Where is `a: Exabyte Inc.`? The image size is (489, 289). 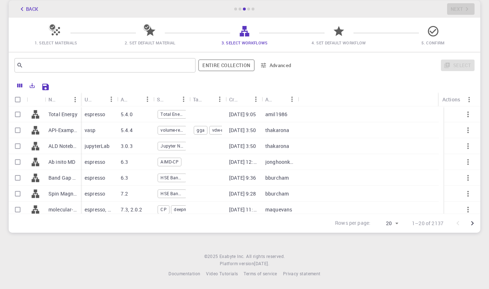 a: Exabyte Inc. is located at coordinates (232, 257).